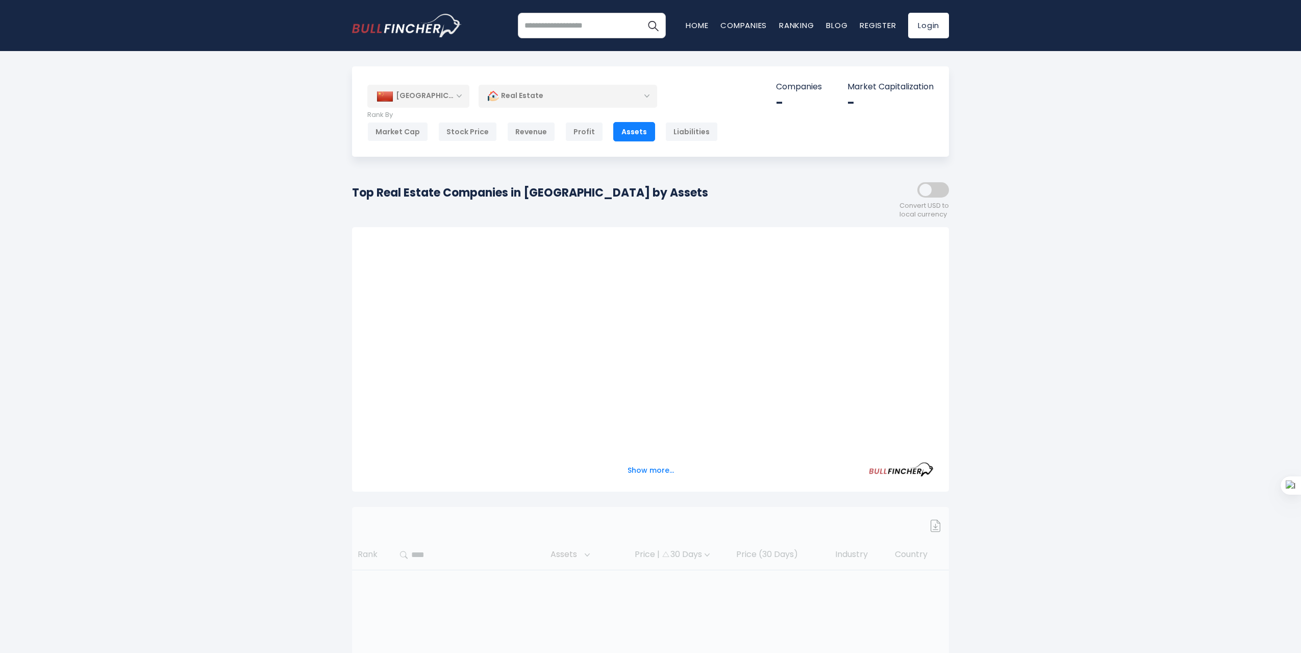 The width and height of the screenshot is (1301, 653). What do you see at coordinates (531, 132) in the screenshot?
I see `div: Revenue` at bounding box center [531, 132].